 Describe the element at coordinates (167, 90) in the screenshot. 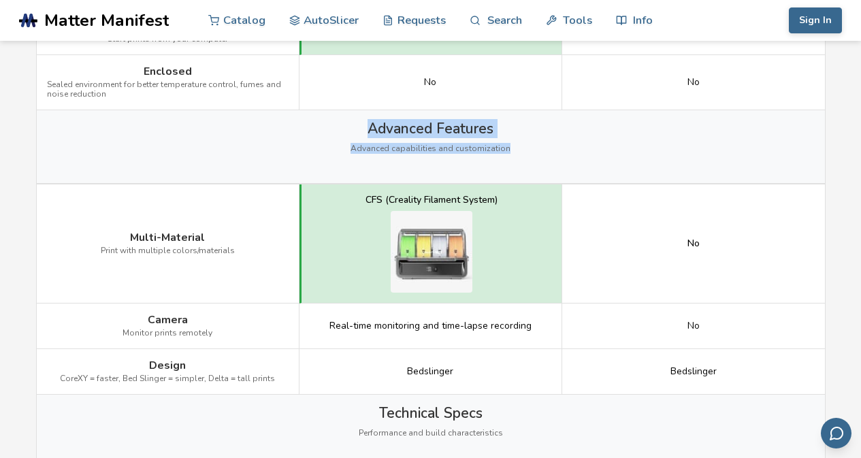

I see `span: Sealed environment for better temperature control, fumes and noise reduction` at that location.